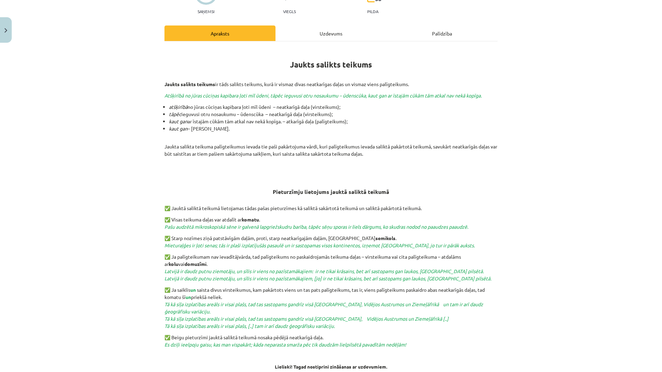 The height and width of the screenshot is (372, 662). What do you see at coordinates (331, 308) in the screenshot?
I see `p: ✅ Ja saiklis saista divus virsteikumus, kam pakārtots viens un tas pats palīgteikums, tas ir, vie...` at bounding box center [331, 308].